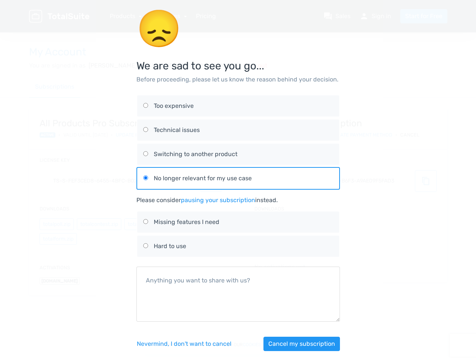  Describe the element at coordinates (146, 178) in the screenshot. I see `input: No longer relevant for my use case No longer relevant for my use case` at that location.